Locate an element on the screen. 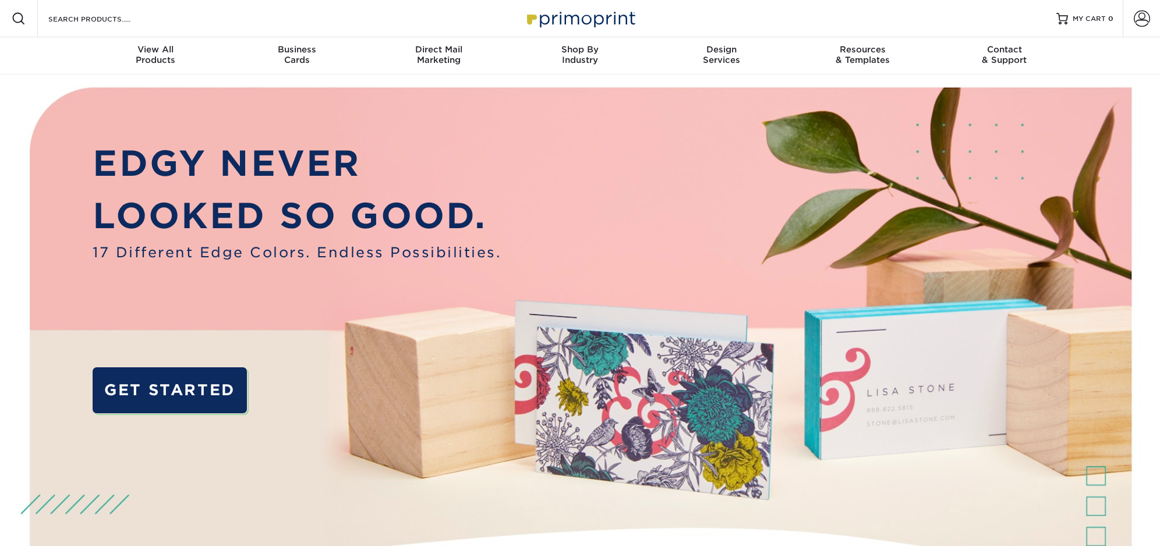 The width and height of the screenshot is (1160, 546). a: View AllProducts is located at coordinates (155, 56).